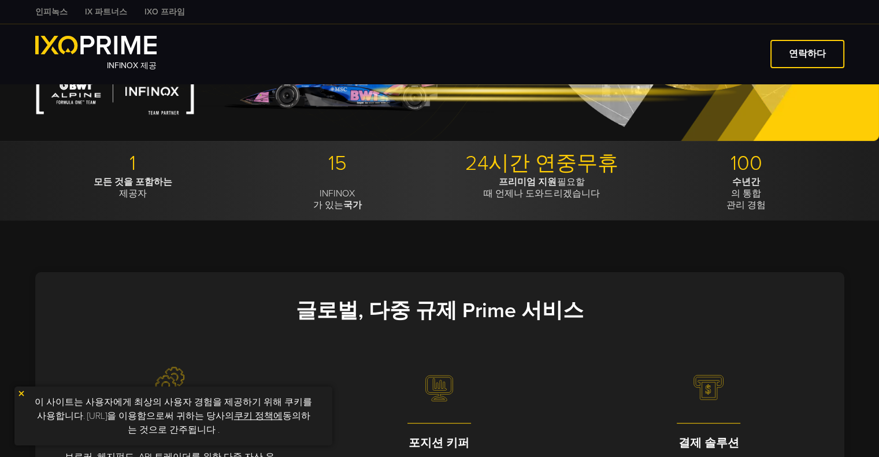 Image resolution: width=879 pixels, height=457 pixels. Describe the element at coordinates (132, 163) in the screenshot. I see `font: 1` at that location.